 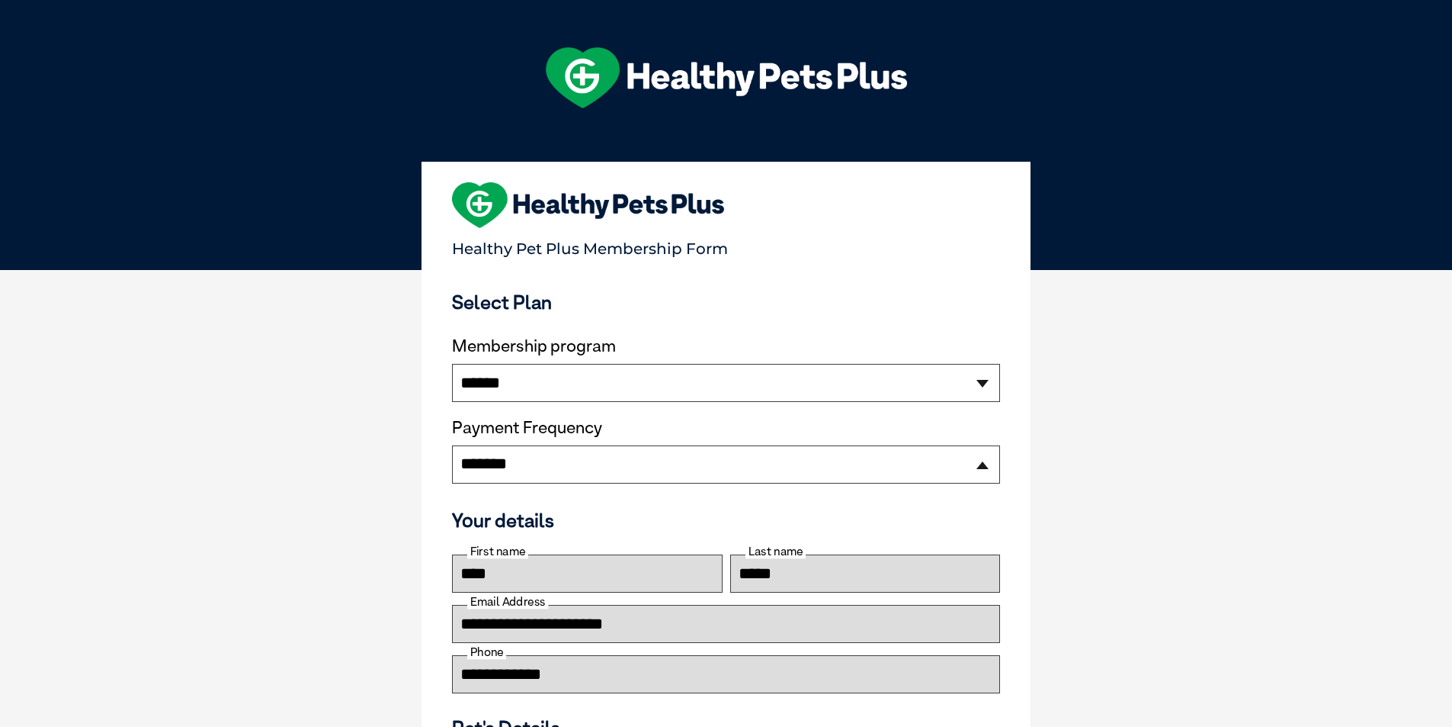 I want to click on img: heart-shape-hpp-logo-large.png, so click(x=588, y=205).